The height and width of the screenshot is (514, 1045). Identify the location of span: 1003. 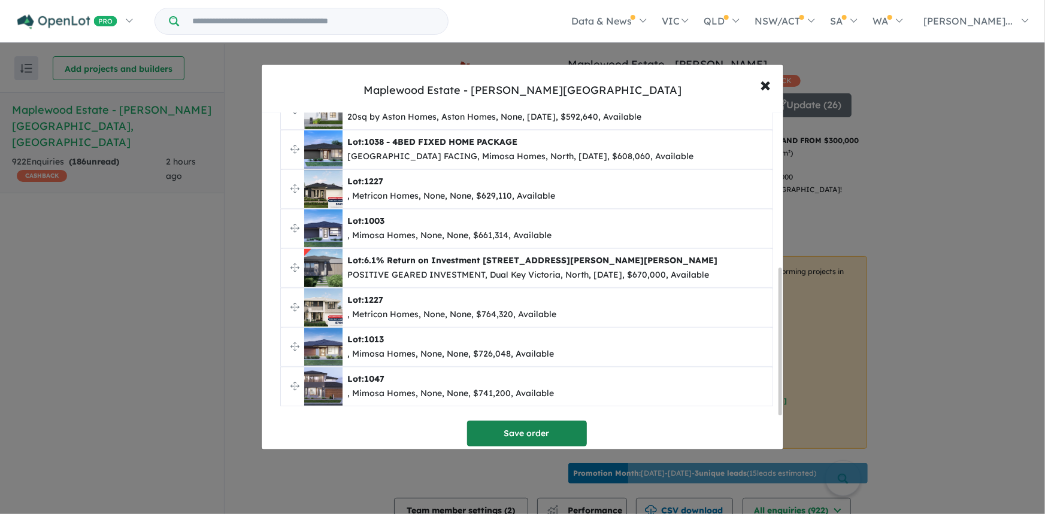
(374, 221).